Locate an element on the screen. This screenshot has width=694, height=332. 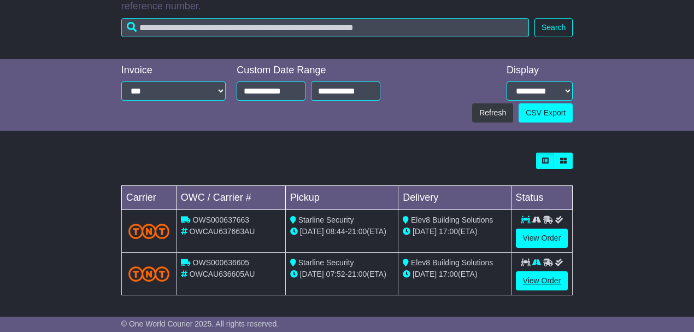
td: OWC / Carrier # is located at coordinates (230, 198).